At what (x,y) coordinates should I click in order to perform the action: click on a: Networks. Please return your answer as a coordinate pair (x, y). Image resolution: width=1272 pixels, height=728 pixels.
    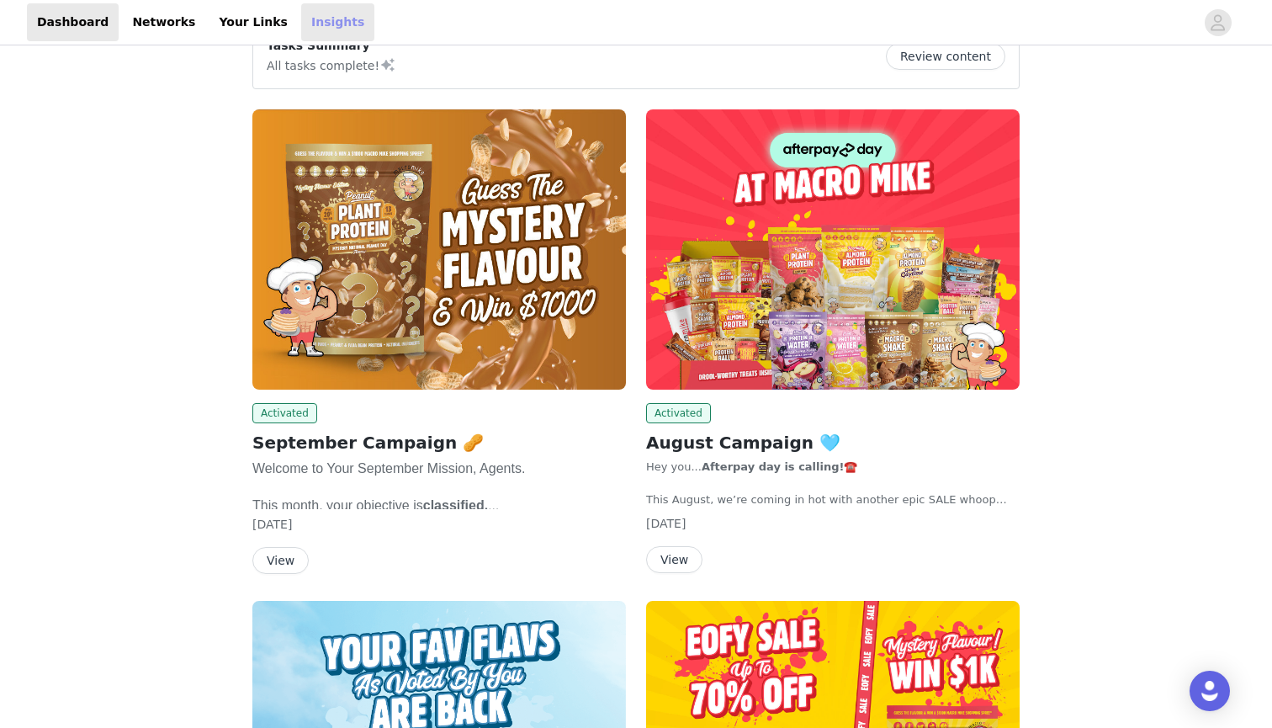
    Looking at the image, I should click on (163, 22).